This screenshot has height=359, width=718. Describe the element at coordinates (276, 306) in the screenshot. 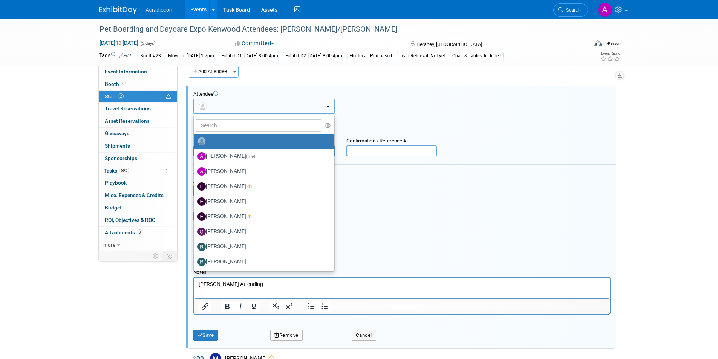

I see `button: Subscript` at that location.